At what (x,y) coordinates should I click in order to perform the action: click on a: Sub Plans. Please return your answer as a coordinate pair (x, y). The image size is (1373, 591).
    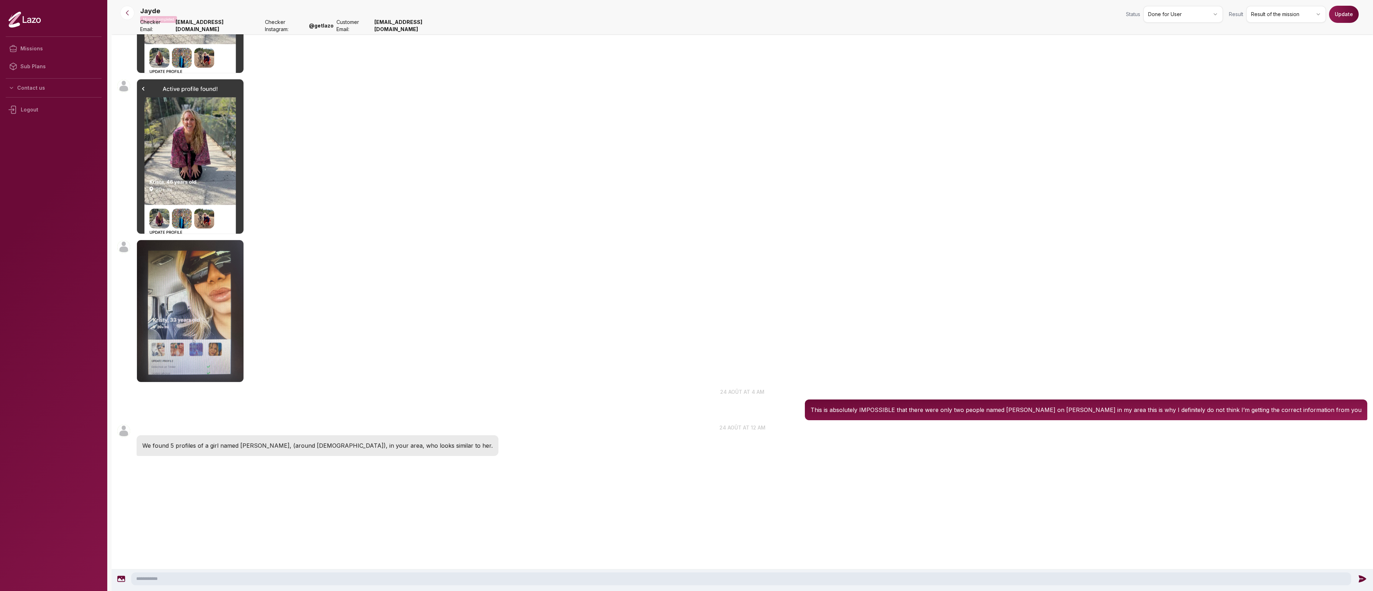
    Looking at the image, I should click on (54, 67).